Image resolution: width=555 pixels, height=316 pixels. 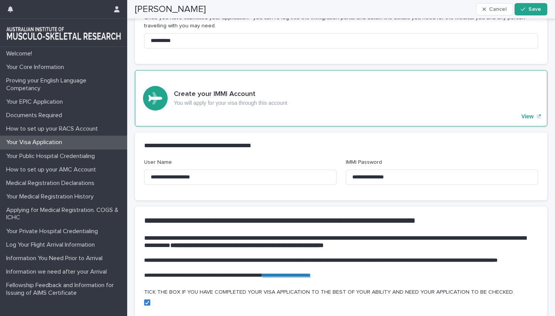 I want to click on p: Log Your Flight Arrival Information, so click(x=52, y=245).